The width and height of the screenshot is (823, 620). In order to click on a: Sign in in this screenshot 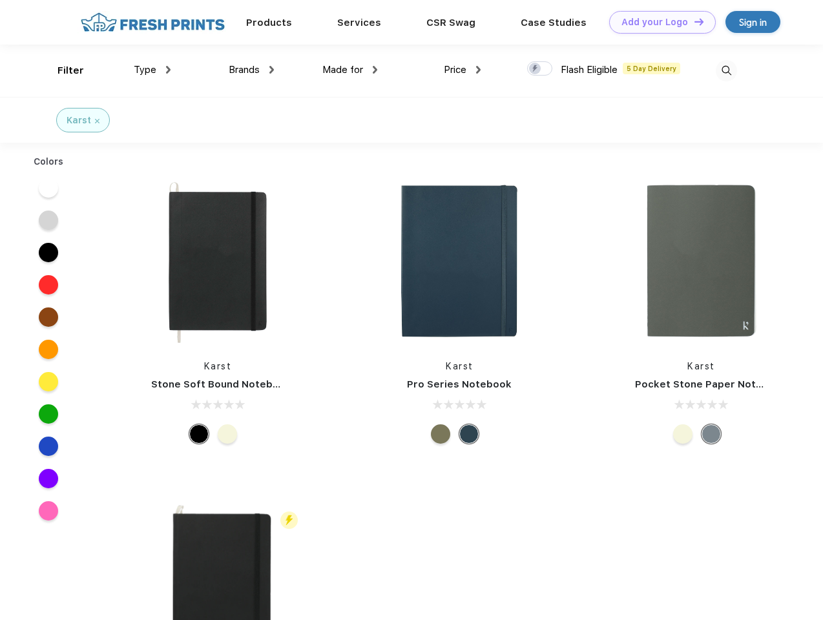, I will do `click(753, 22)`.